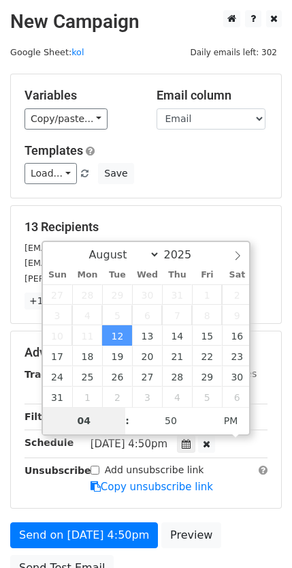  What do you see at coordinates (146, 227) in the screenshot?
I see `h5: 13 Recipients` at bounding box center [146, 227].